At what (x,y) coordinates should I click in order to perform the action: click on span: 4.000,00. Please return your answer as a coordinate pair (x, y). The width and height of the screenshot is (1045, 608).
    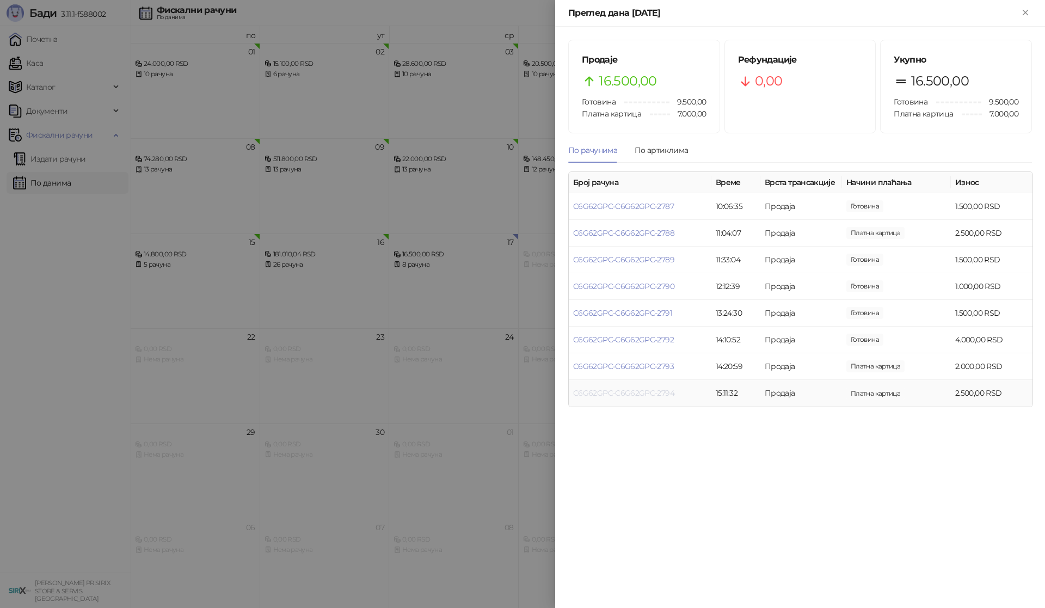
    Looking at the image, I should click on (865, 340).